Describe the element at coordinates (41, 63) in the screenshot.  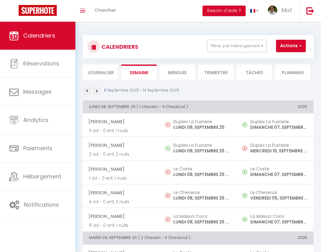
I see `span: Réservations` at that location.